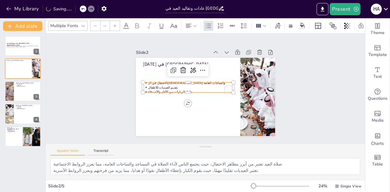 Image resolution: width=390 pixels, height=192 pixels. Describe the element at coordinates (302, 26) in the screenshot. I see `div: Background color` at that location.